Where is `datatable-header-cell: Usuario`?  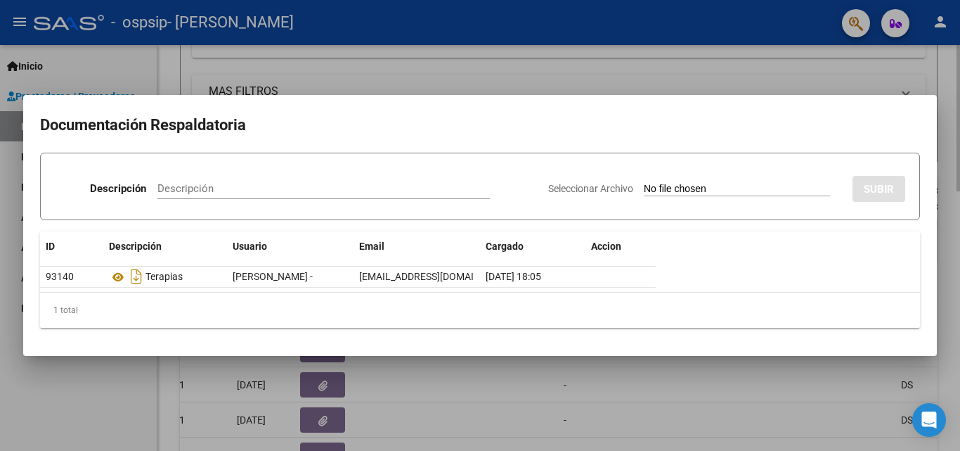
datatable-header-cell: Usuario is located at coordinates (290, 246).